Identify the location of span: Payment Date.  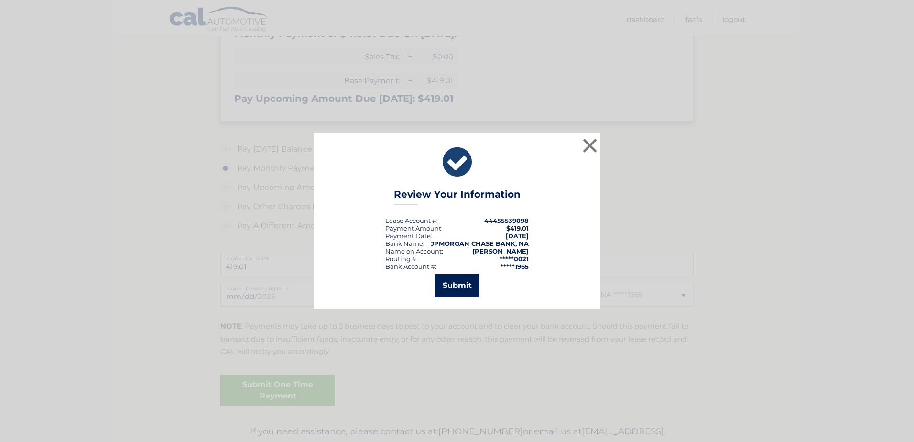
(408, 236).